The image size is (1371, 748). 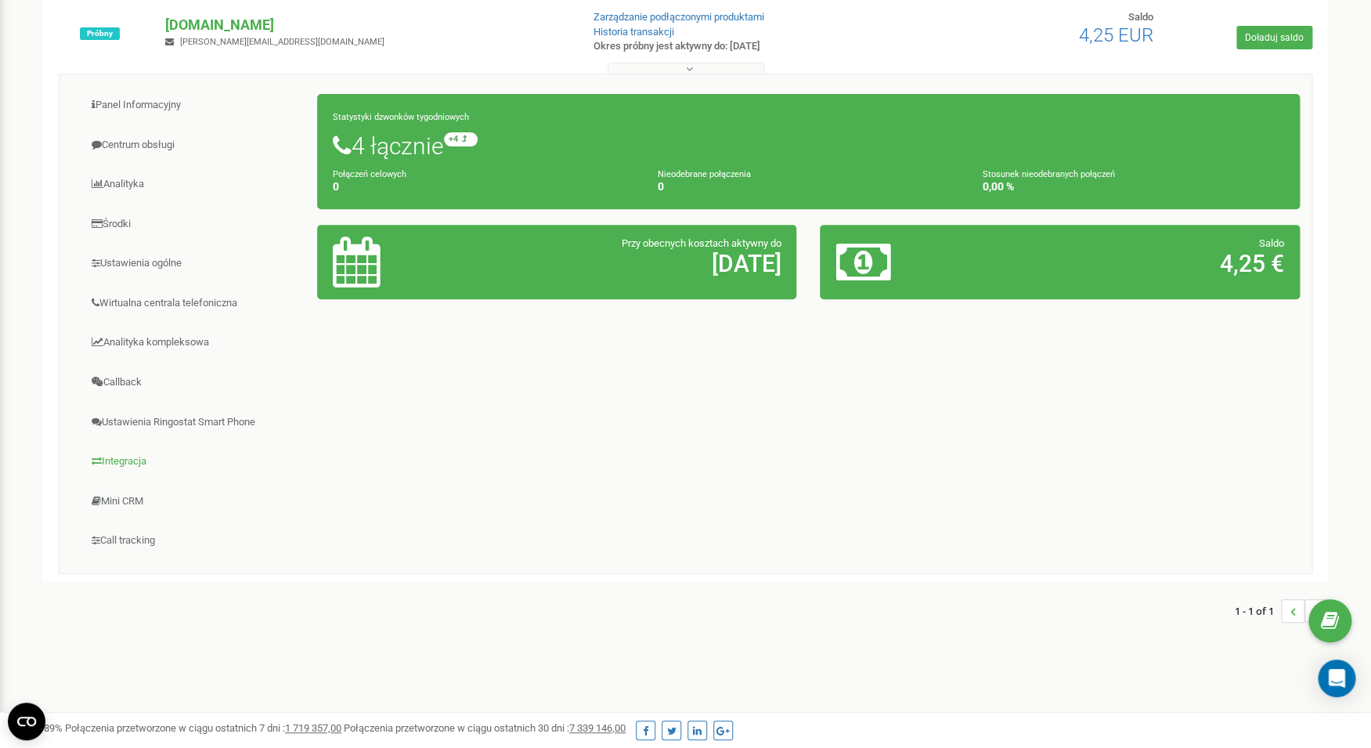 I want to click on small: +4, so click(x=460, y=139).